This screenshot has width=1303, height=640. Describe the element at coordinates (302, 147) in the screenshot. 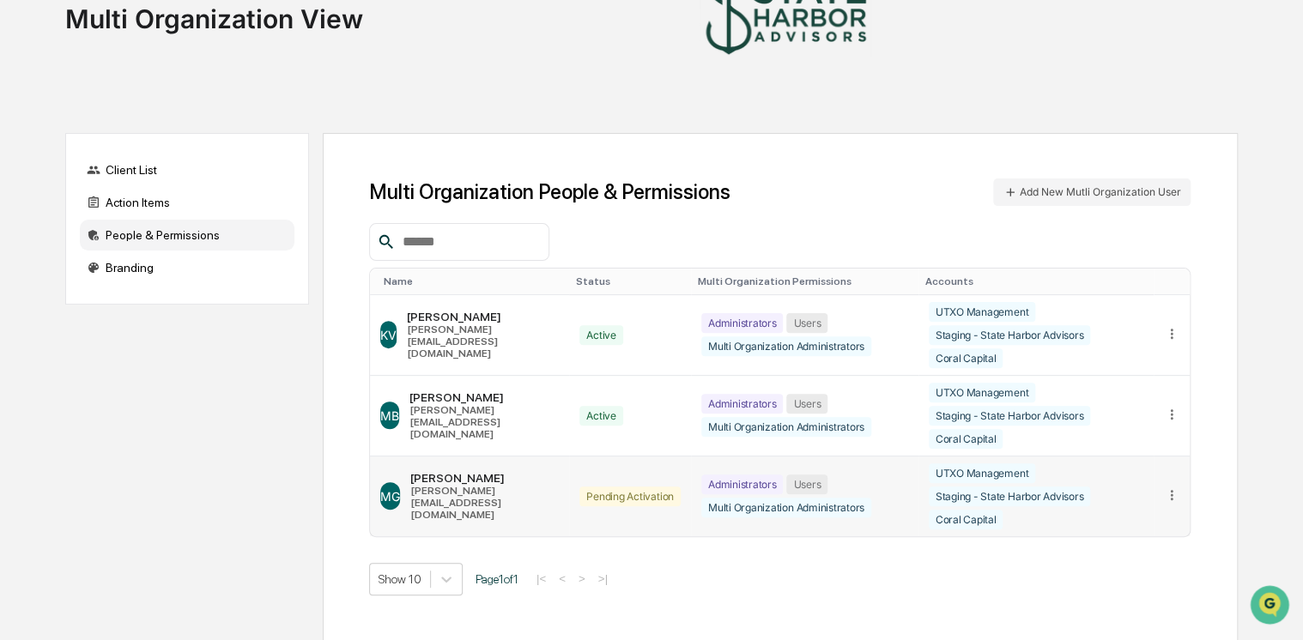

I see `button: Start new chat` at that location.